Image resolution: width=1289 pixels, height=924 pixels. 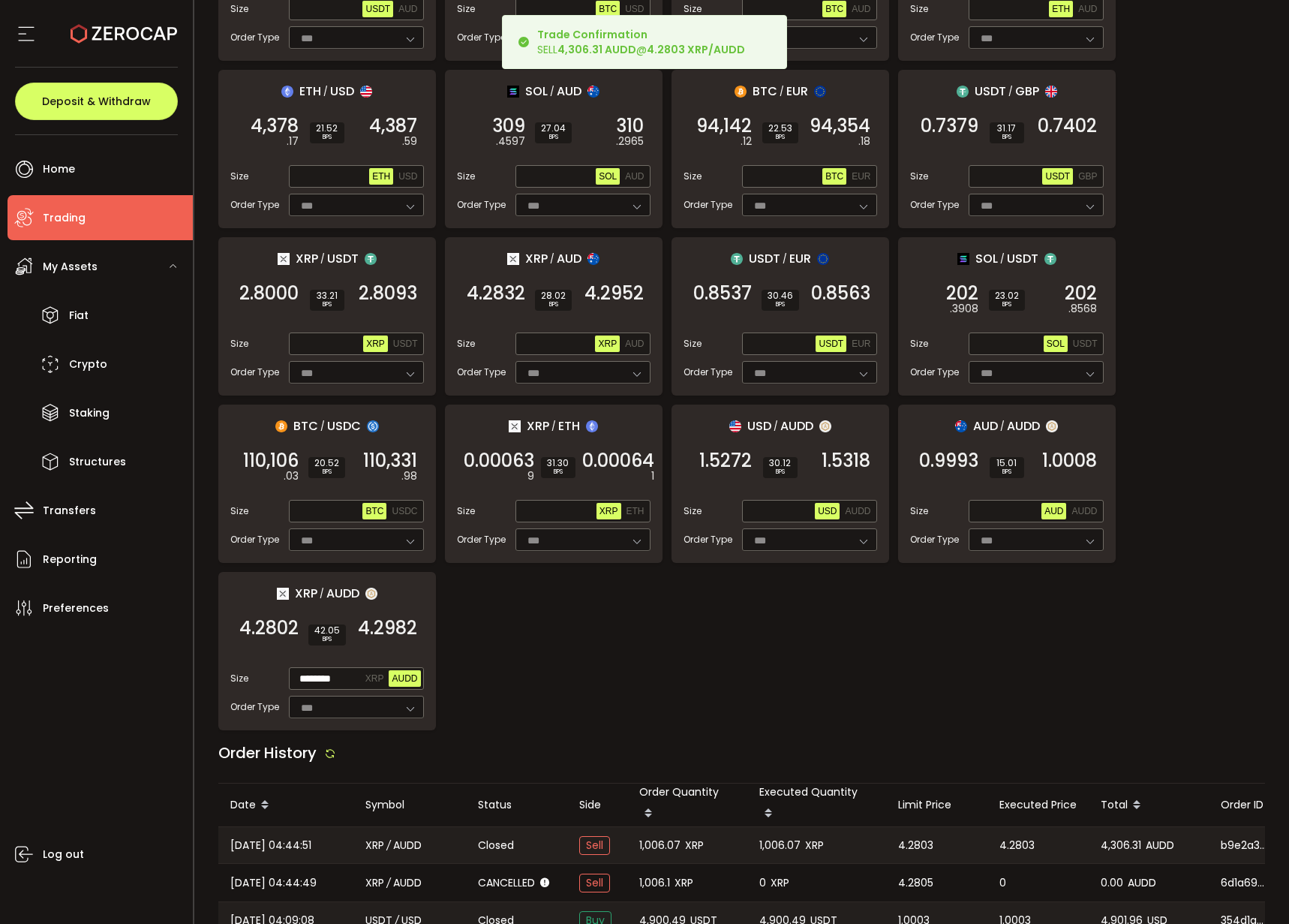 I want to click on span: 20.52, so click(x=327, y=463).